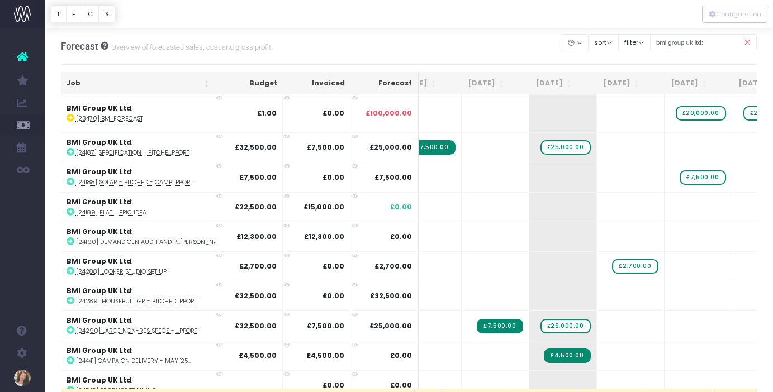 This screenshot has height=392, width=773. Describe the element at coordinates (567, 356) in the screenshot. I see `span: Streamtime Invoice: ST7026 – Campaign delivery - May '25` at that location.